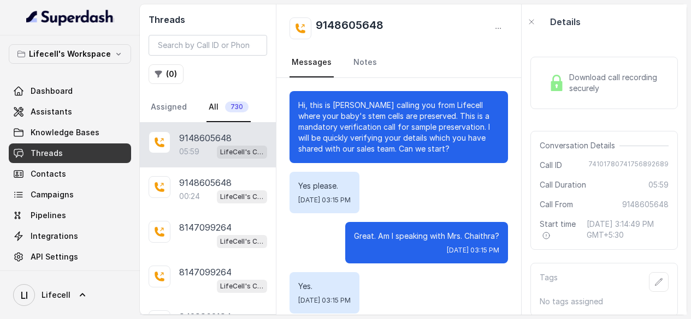  I want to click on p: Tags, so click(548, 282).